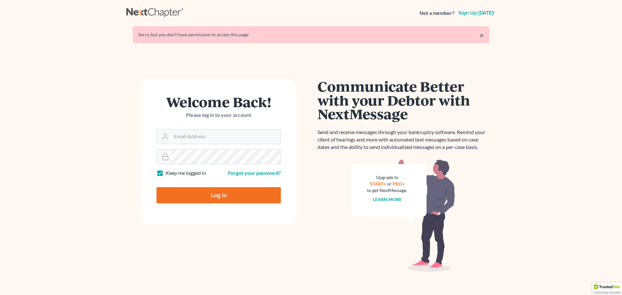  What do you see at coordinates (404, 100) in the screenshot?
I see `h1: Communicate Better with your Debtor with NextMessage` at bounding box center [404, 100].